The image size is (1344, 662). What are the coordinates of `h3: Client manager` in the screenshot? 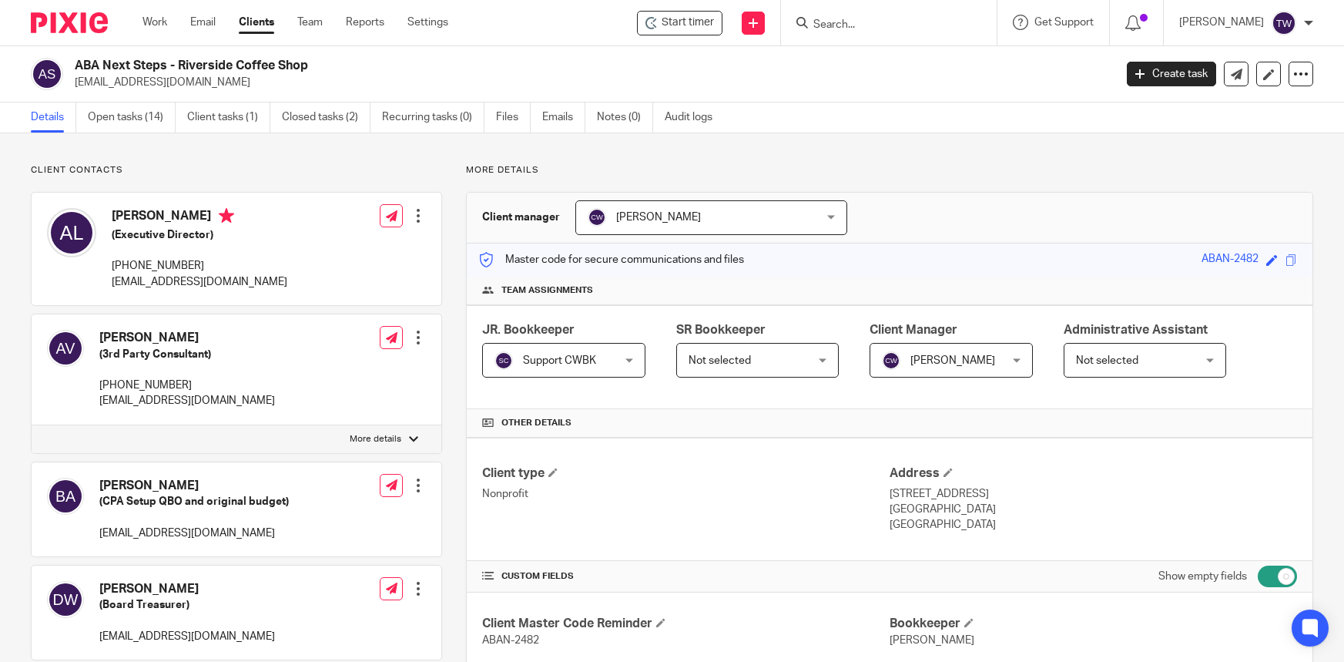 It's located at (521, 217).